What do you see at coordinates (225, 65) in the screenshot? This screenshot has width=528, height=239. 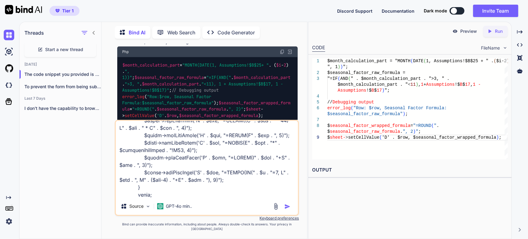 I see `span: "MONTH(DATE(1, Assumptions! + "` at bounding box center [225, 65].